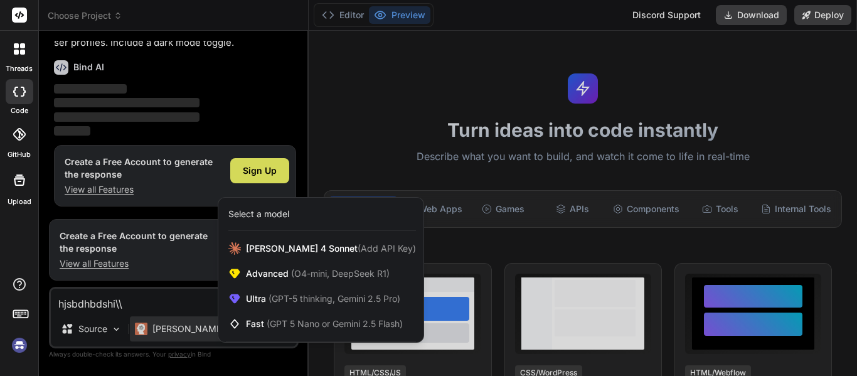 The height and width of the screenshot is (376, 857). What do you see at coordinates (19, 345) in the screenshot?
I see `img: signin` at bounding box center [19, 345].